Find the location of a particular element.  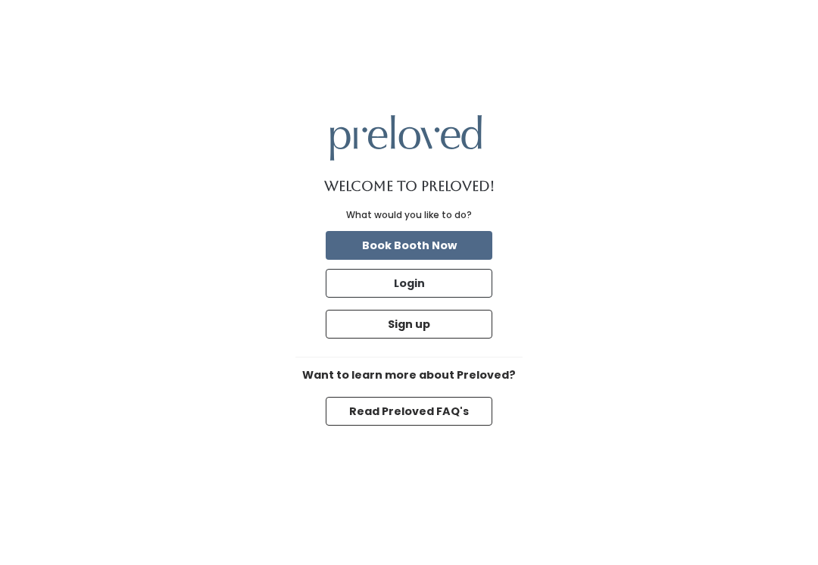

h1: Welcome to Preloved! is located at coordinates (409, 186).